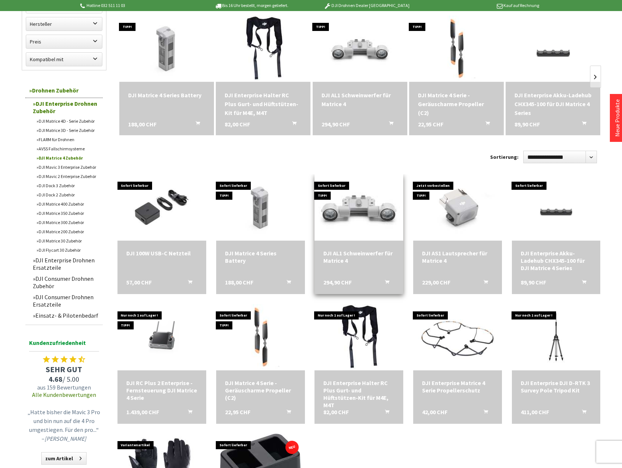  Describe the element at coordinates (68, 176) in the screenshot. I see `a: DJI Mavic 2 Enterprise Zubehör` at that location.